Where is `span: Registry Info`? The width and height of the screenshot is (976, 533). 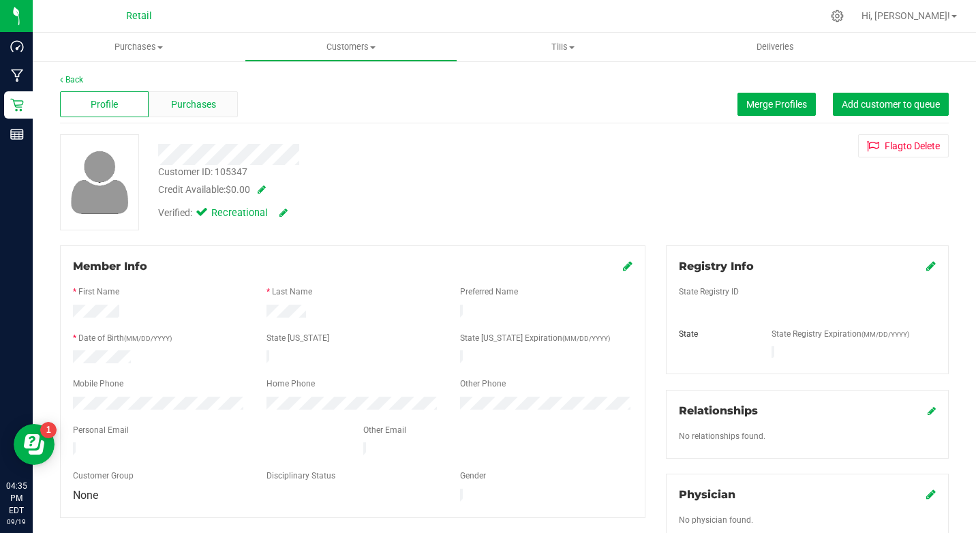
span: Registry Info is located at coordinates (716, 266).